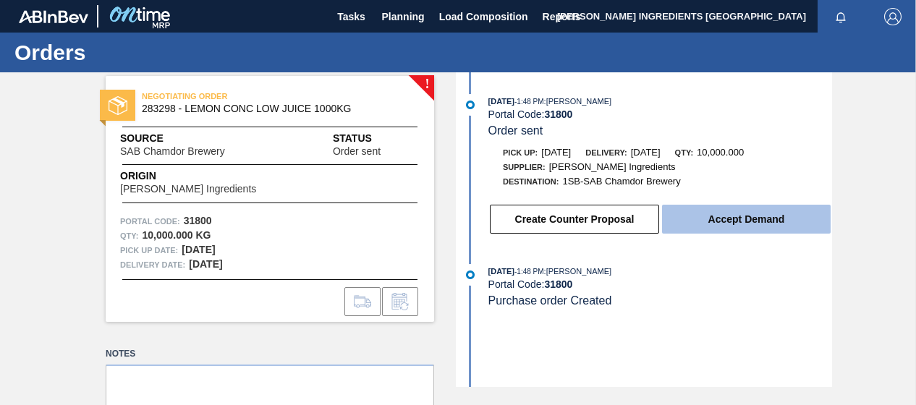 This screenshot has height=405, width=916. I want to click on span: 283298 - LEMON CONC LOW JUICE 1000KG, so click(273, 109).